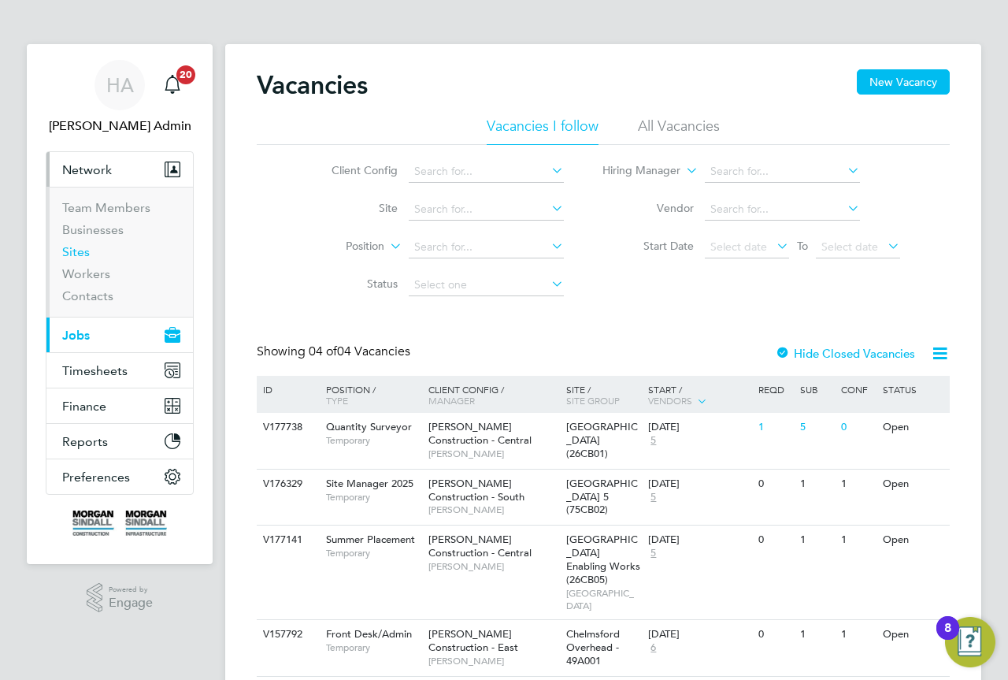 The height and width of the screenshot is (680, 1008). What do you see at coordinates (120, 598) in the screenshot?
I see `a: Powered byEngage` at bounding box center [120, 598].